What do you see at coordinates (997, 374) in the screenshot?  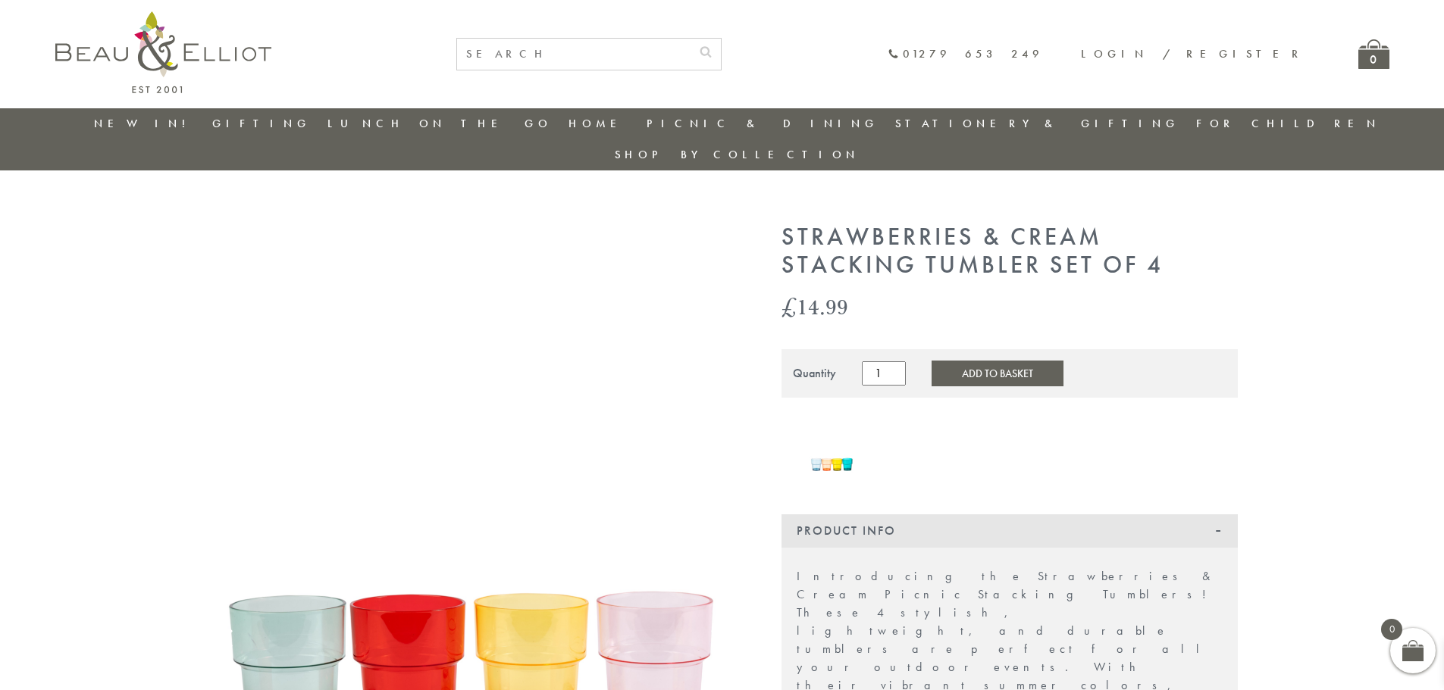 I see `button: Add to Basket` at bounding box center [997, 374].